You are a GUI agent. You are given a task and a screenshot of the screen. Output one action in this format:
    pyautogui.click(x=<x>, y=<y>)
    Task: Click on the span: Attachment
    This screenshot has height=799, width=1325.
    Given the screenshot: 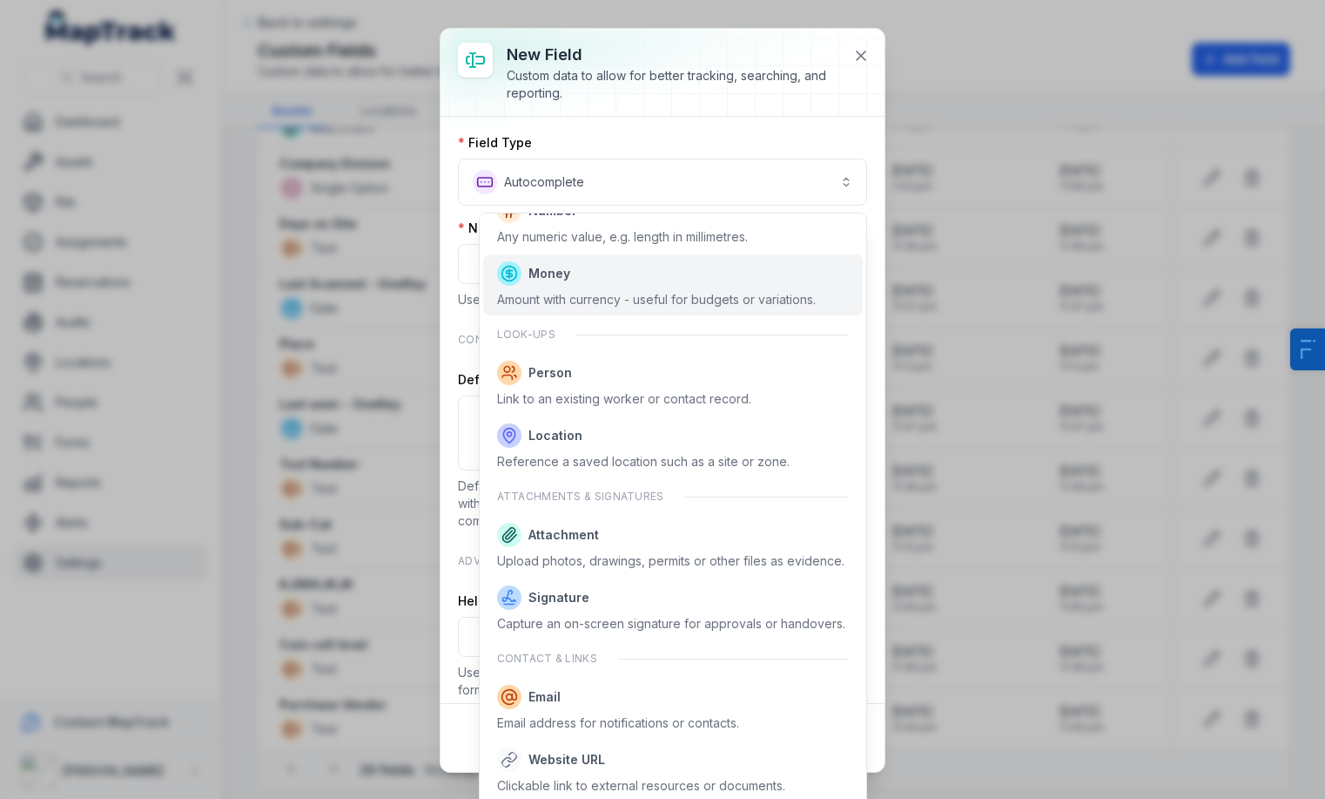 What is the action you would take?
    pyautogui.click(x=563, y=535)
    